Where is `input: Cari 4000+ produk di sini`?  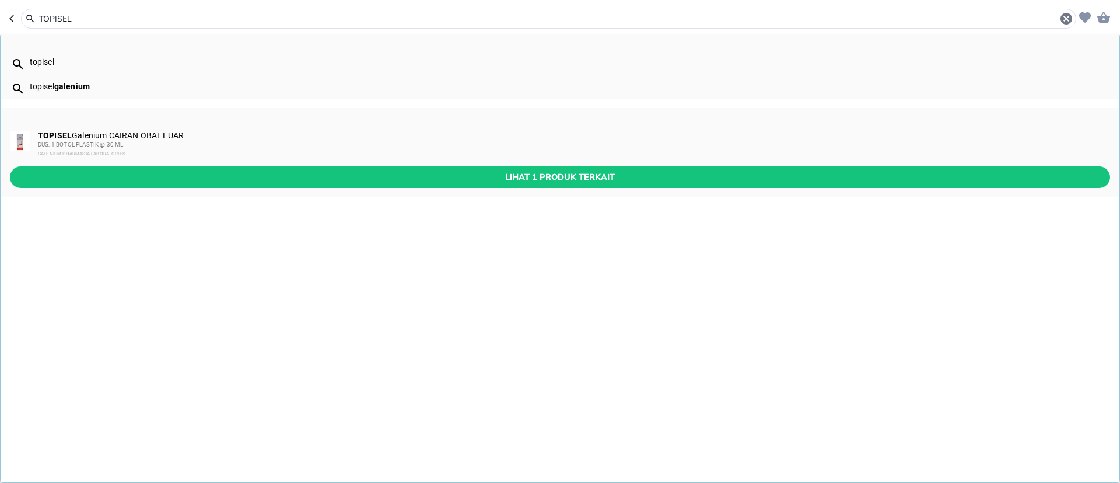 input: Cari 4000+ produk di sini is located at coordinates (549, 19).